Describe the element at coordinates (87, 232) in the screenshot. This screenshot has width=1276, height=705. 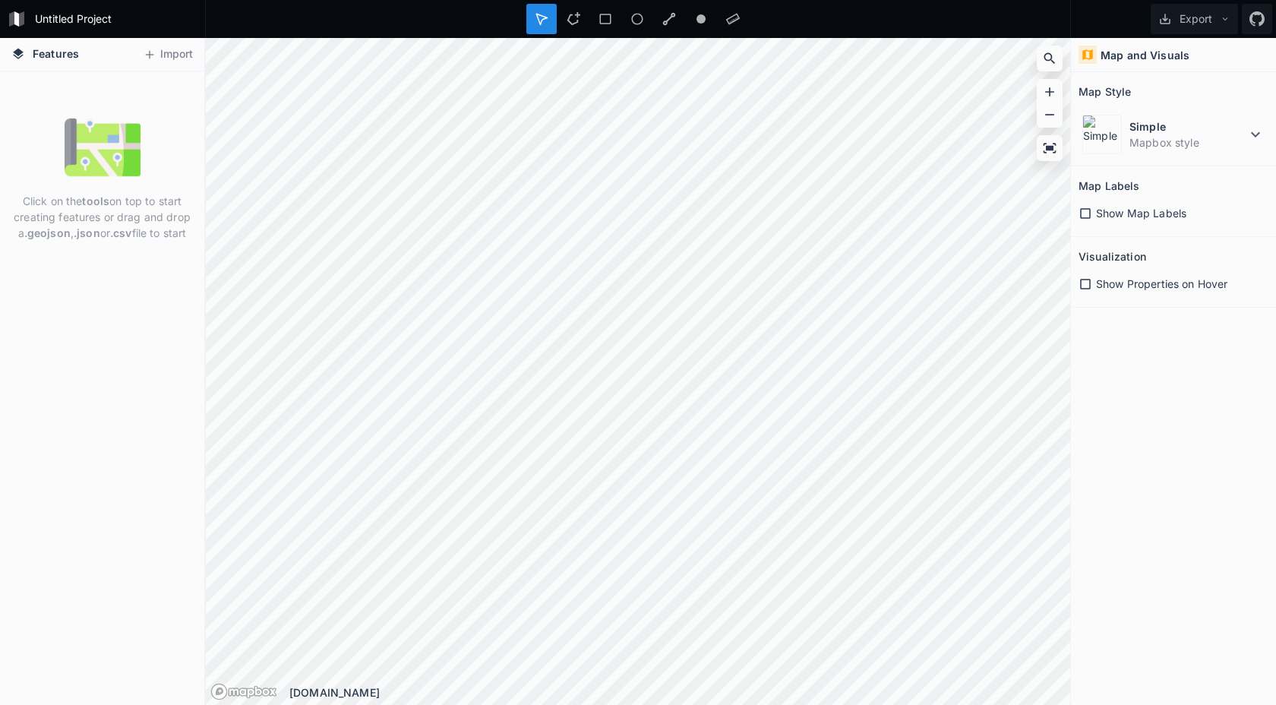
I see `strong: .json` at that location.